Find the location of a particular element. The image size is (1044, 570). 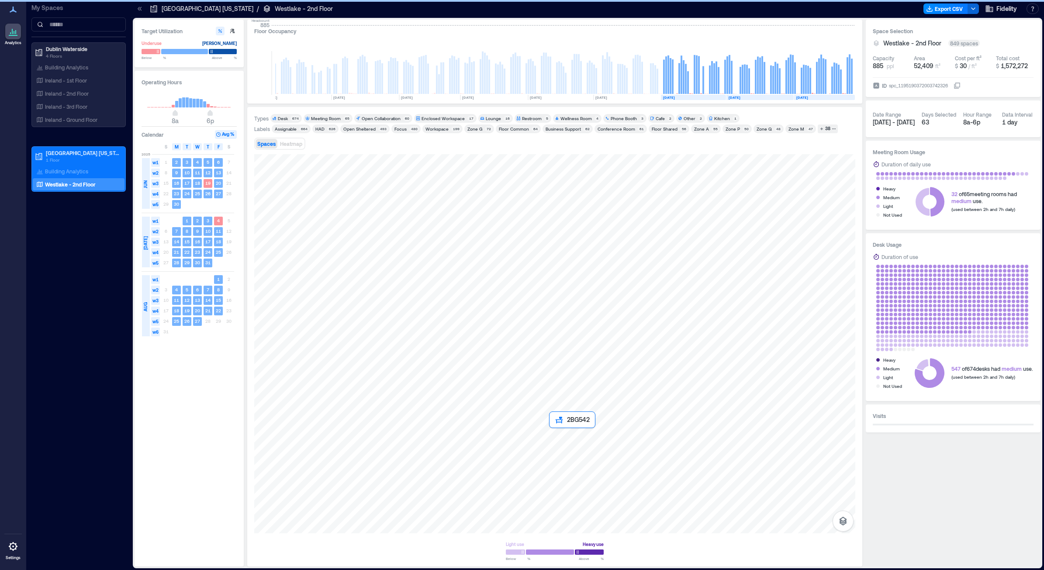

div: 849 spaces is located at coordinates (964, 43).